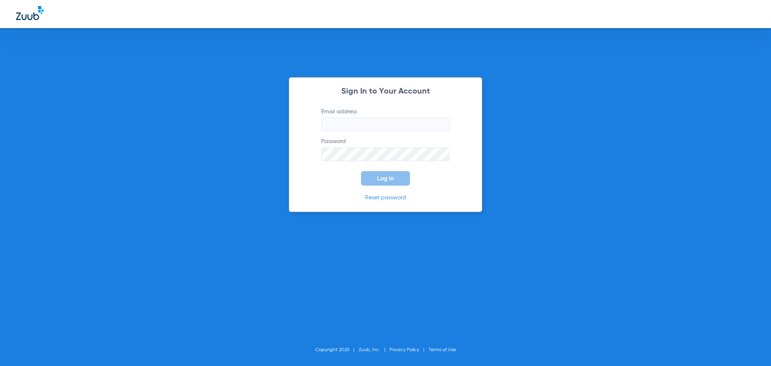 The image size is (771, 366). I want to click on a: Privacy Policy, so click(404, 350).